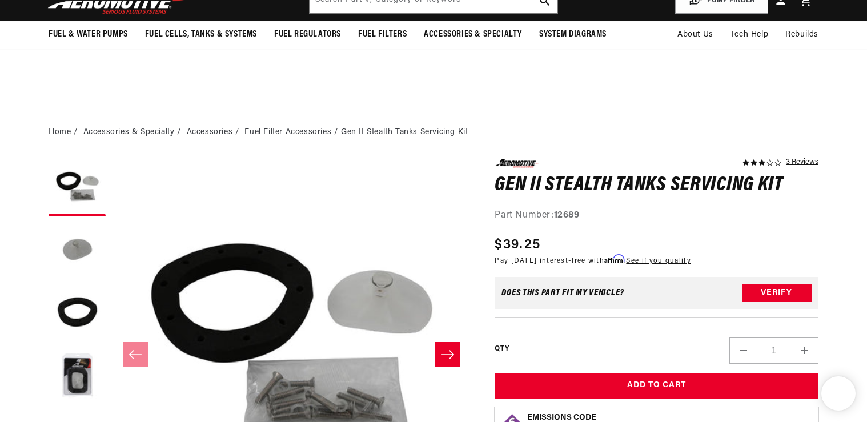 This screenshot has width=867, height=422. I want to click on button: Load image 3 in gallery view, so click(77, 313).